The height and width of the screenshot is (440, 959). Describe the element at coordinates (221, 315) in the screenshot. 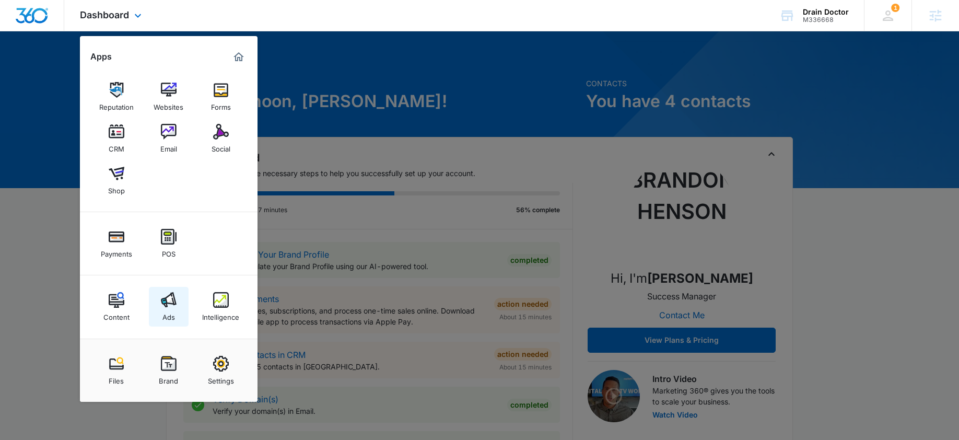

I see `div: Intelligence` at that location.